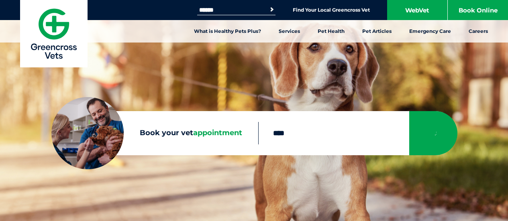  I want to click on span: appointment, so click(218, 133).